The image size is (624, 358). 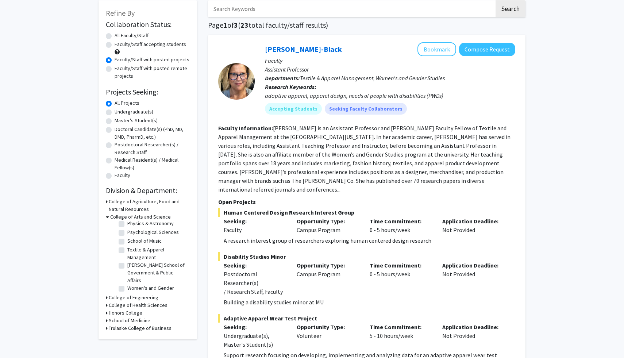 What do you see at coordinates (131, 35) in the screenshot?
I see `label: All Faculty/Staff` at bounding box center [131, 35].